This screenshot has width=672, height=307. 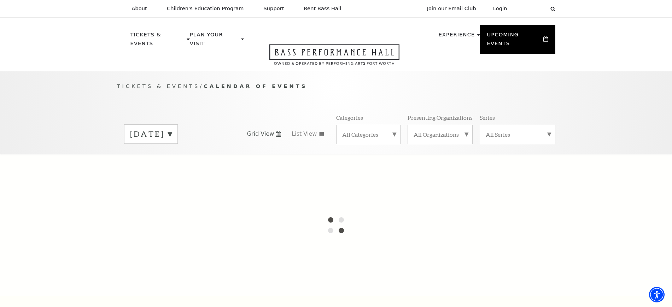 I want to click on p: About, so click(x=139, y=8).